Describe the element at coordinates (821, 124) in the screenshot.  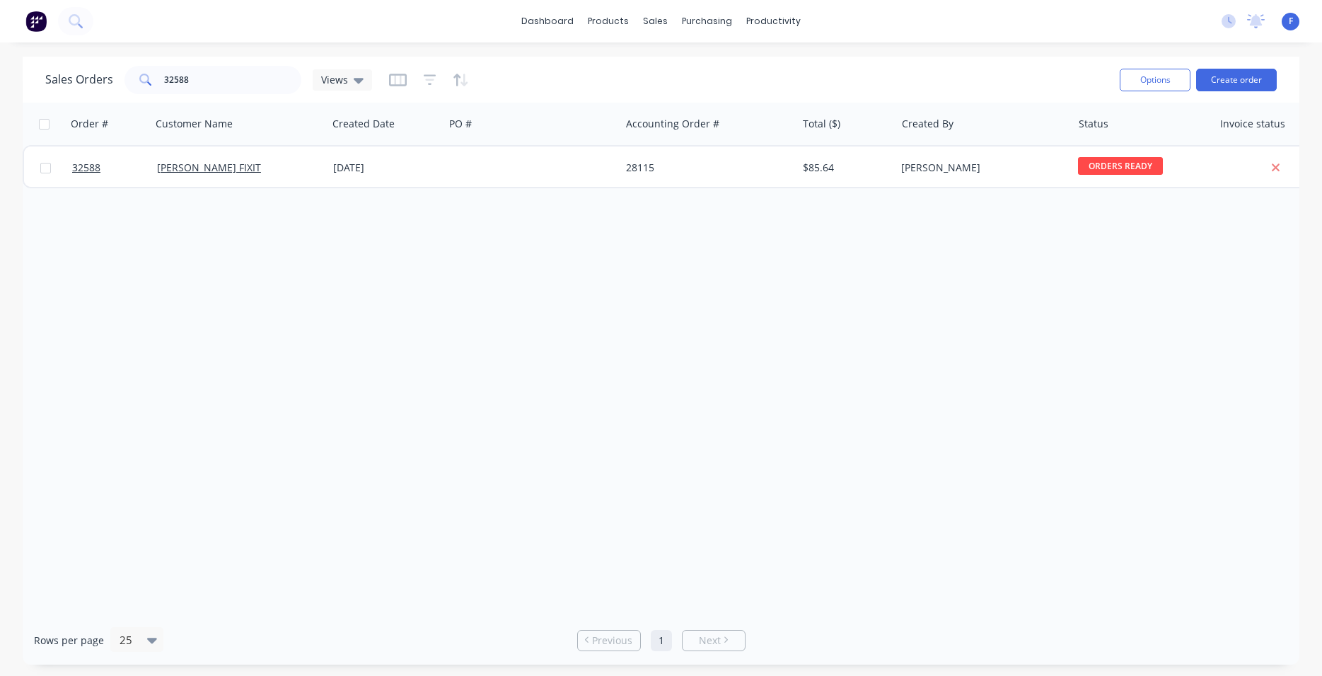
I see `div: Total ($)` at that location.